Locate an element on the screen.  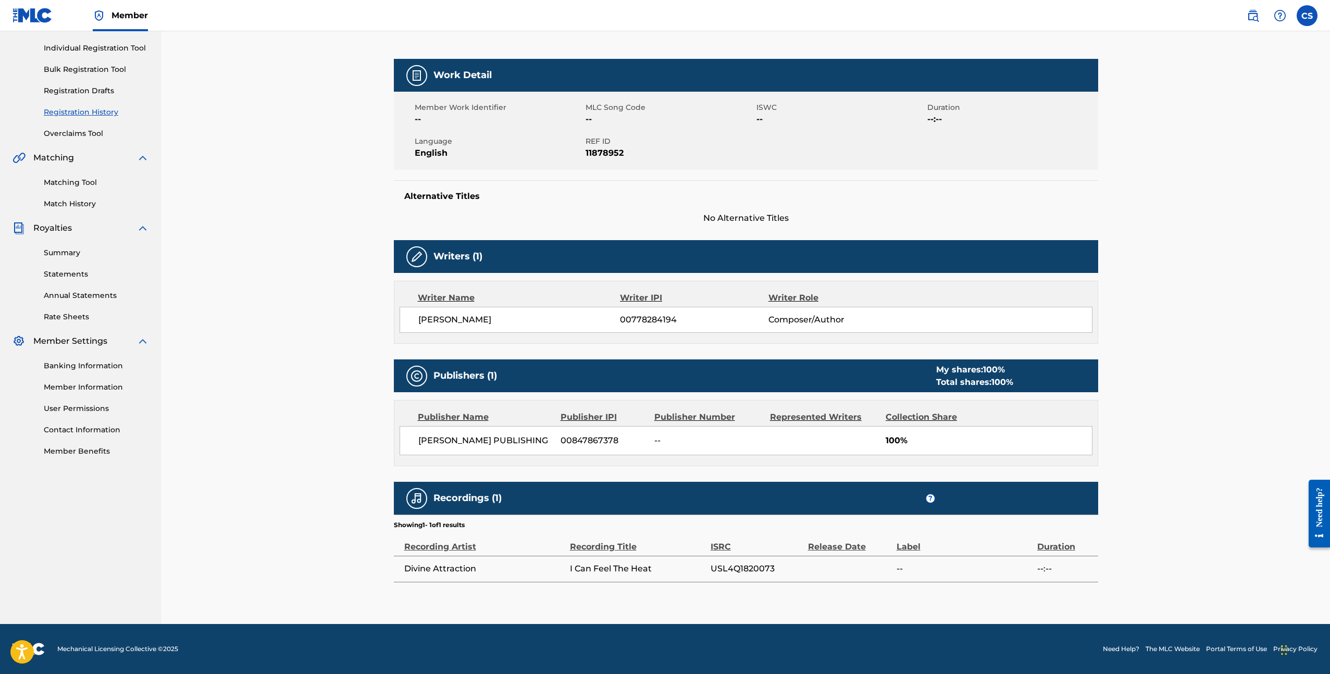
div: Label is located at coordinates (964, 541).